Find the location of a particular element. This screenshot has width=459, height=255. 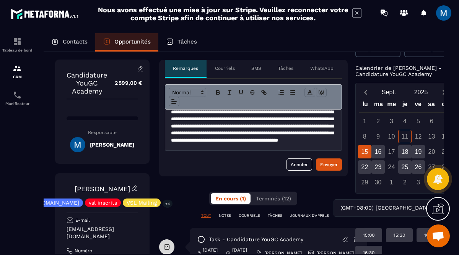

a: Opportunités is located at coordinates (127, 42).